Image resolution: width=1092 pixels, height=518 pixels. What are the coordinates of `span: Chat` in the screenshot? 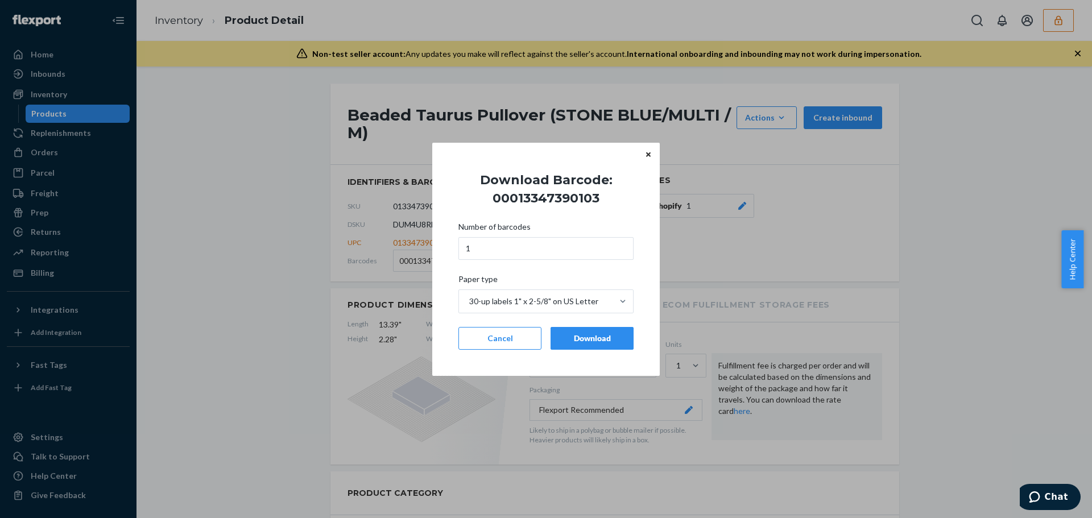 It's located at (36, 13).